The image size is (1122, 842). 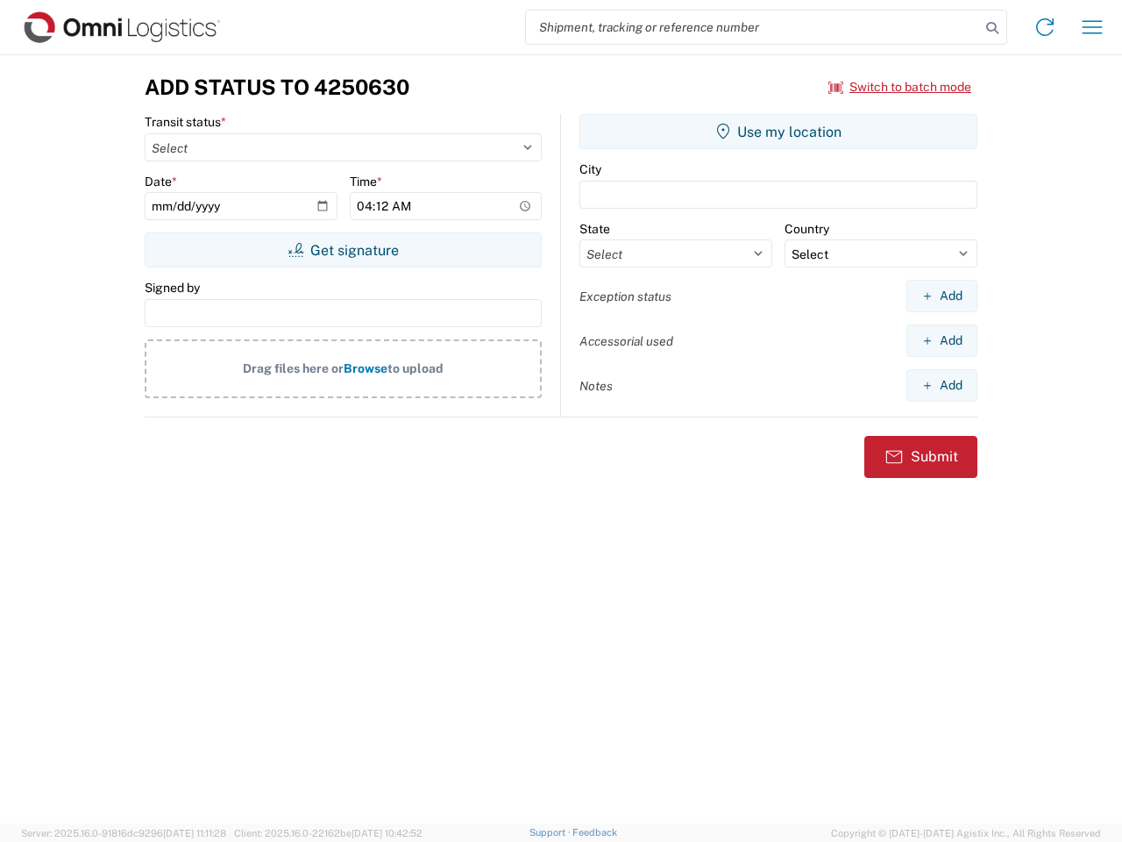 I want to click on span: Browse, so click(x=366, y=368).